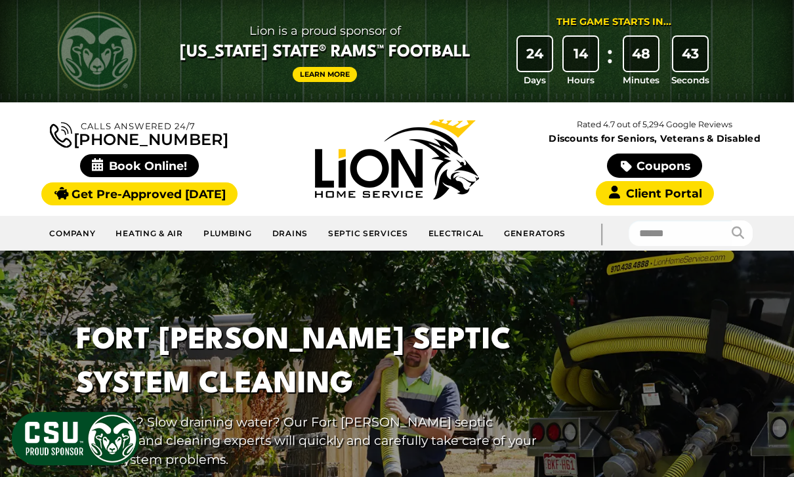  Describe the element at coordinates (655, 193) in the screenshot. I see `a: Client Portal` at that location.